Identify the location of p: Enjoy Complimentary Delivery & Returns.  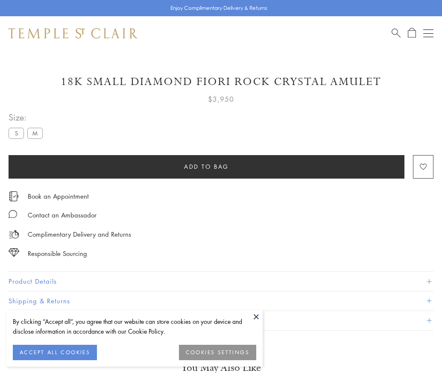
(219, 8).